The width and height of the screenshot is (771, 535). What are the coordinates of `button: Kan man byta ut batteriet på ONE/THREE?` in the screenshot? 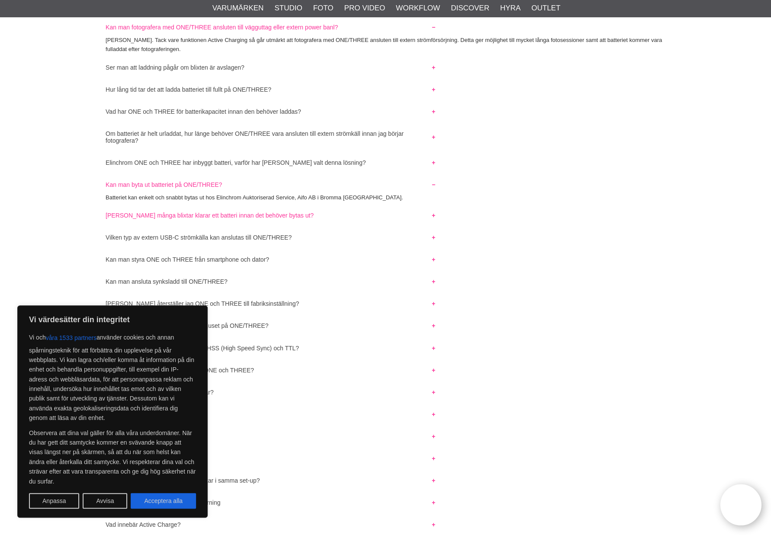 It's located at (271, 183).